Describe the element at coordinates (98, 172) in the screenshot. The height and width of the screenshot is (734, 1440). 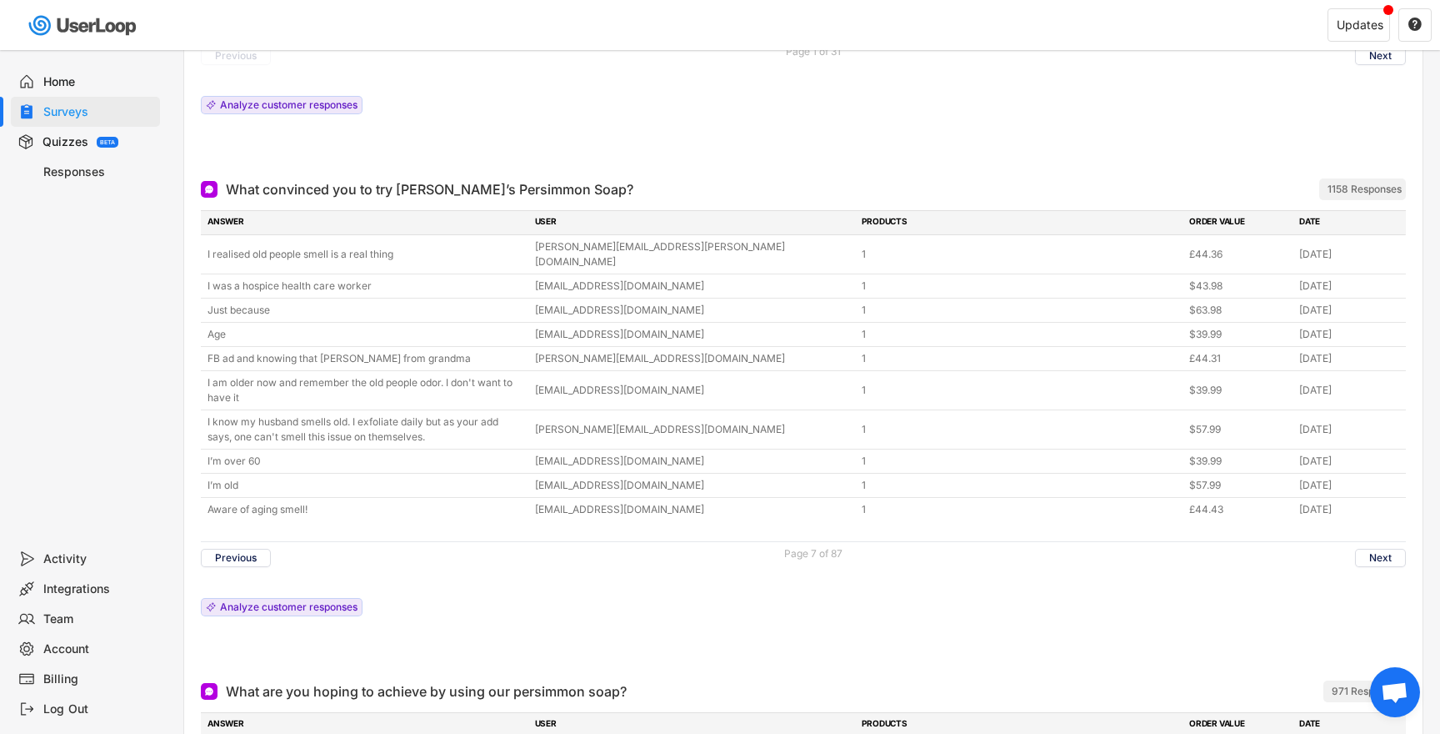
I see `div: Responses` at that location.